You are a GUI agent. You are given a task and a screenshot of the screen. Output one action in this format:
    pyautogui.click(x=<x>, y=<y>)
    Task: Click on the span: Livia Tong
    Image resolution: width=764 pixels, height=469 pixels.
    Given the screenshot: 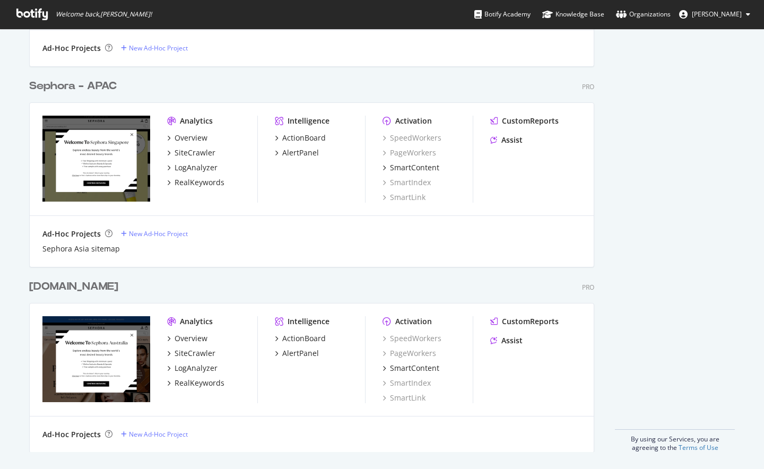 What is the action you would take?
    pyautogui.click(x=716, y=14)
    